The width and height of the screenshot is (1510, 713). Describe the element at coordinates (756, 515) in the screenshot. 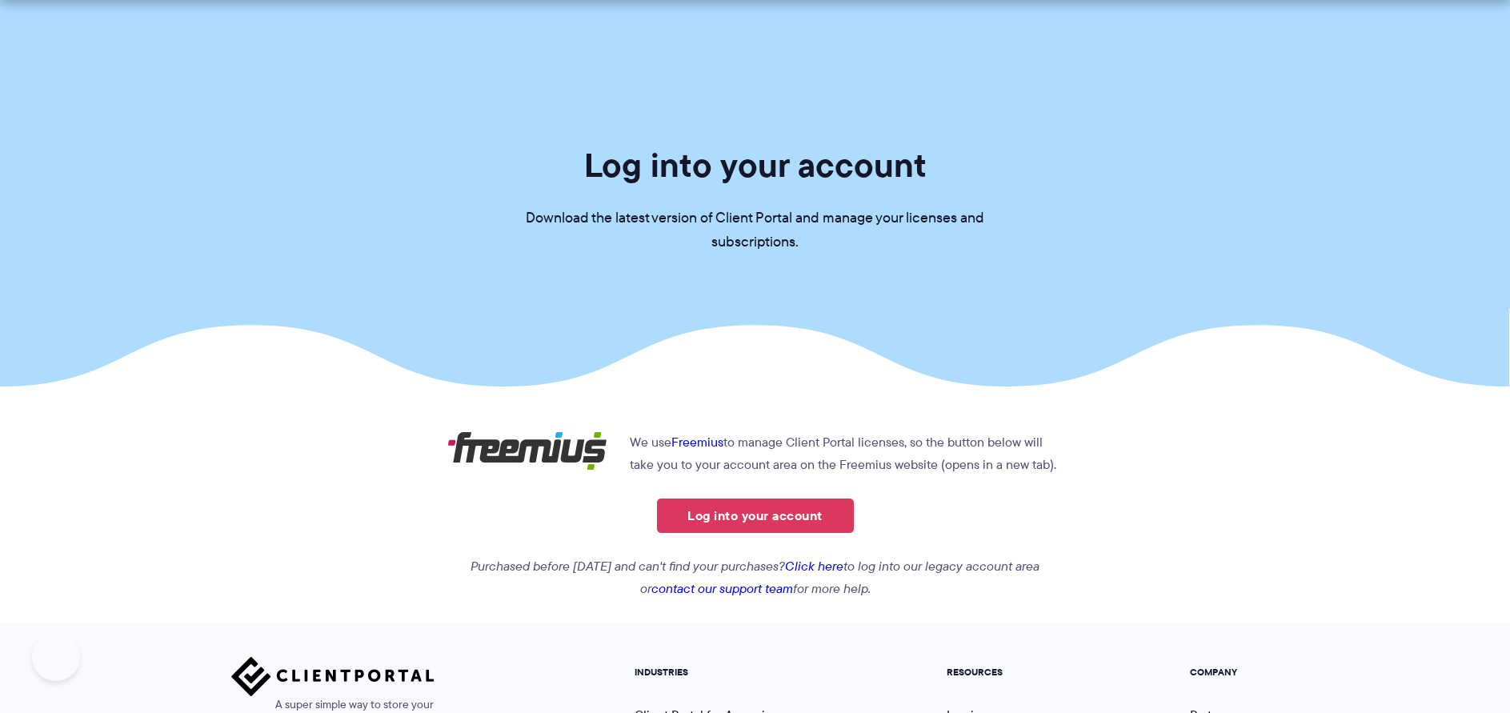

I see `a: Log into your account` at that location.